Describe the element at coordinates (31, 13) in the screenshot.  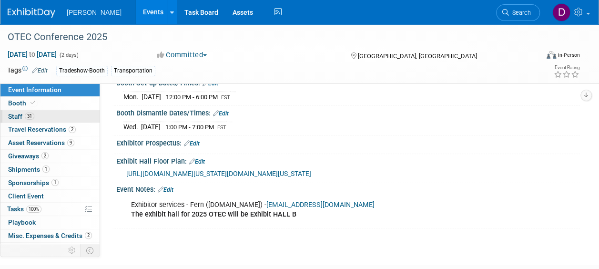
I see `img: ExhibitDay` at that location.